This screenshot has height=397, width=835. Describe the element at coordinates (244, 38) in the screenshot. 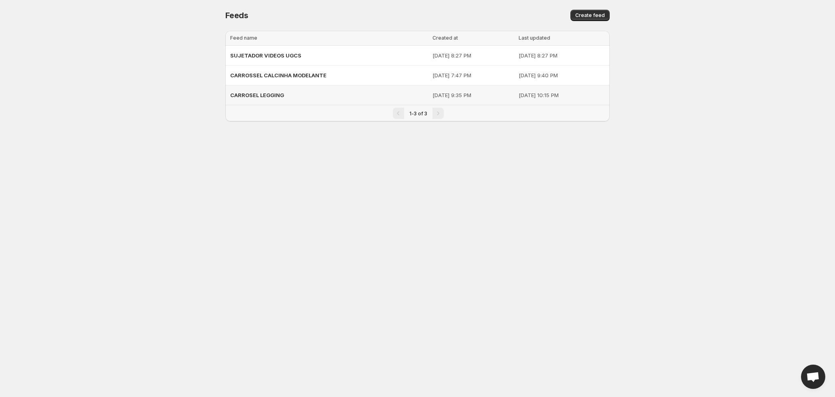

I see `span: Feed name` at that location.